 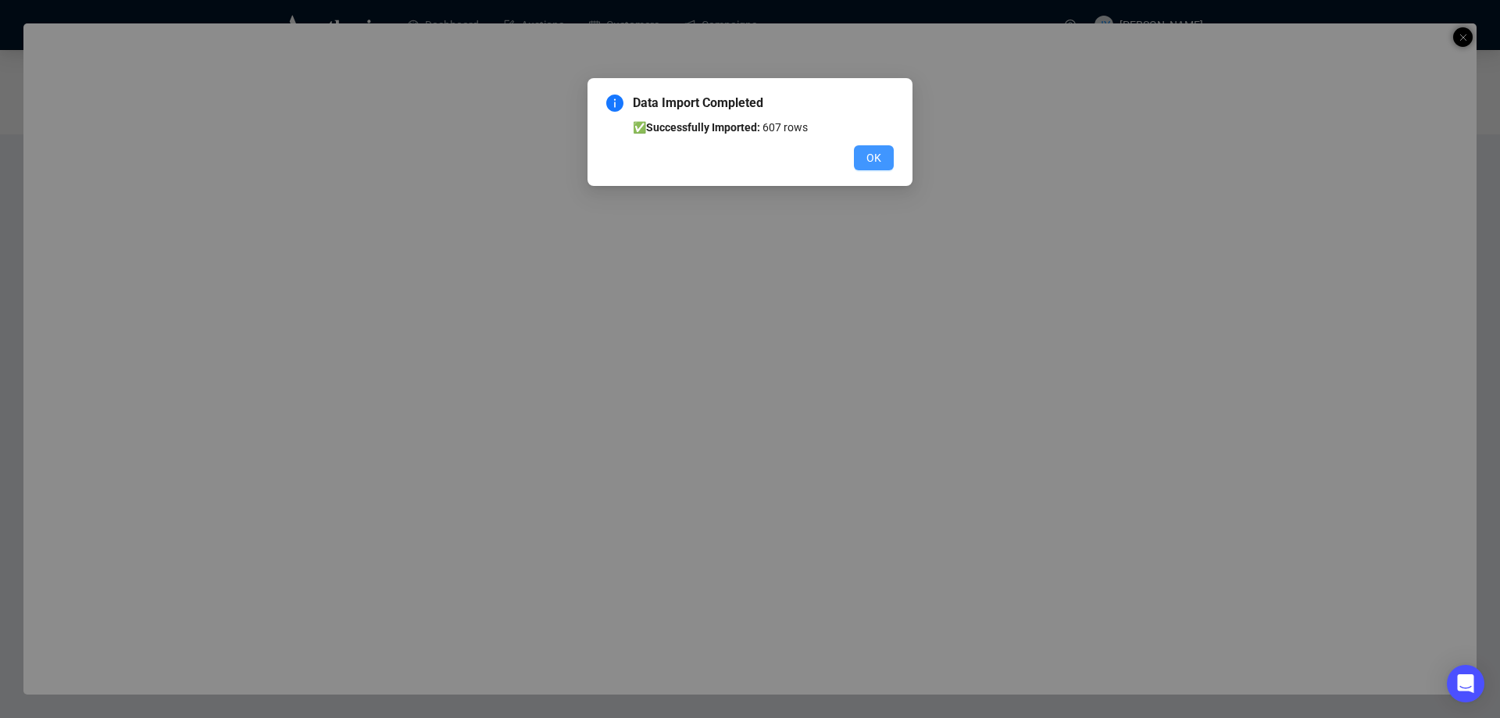 I want to click on div: Open Intercom Messenger, so click(x=1466, y=684).